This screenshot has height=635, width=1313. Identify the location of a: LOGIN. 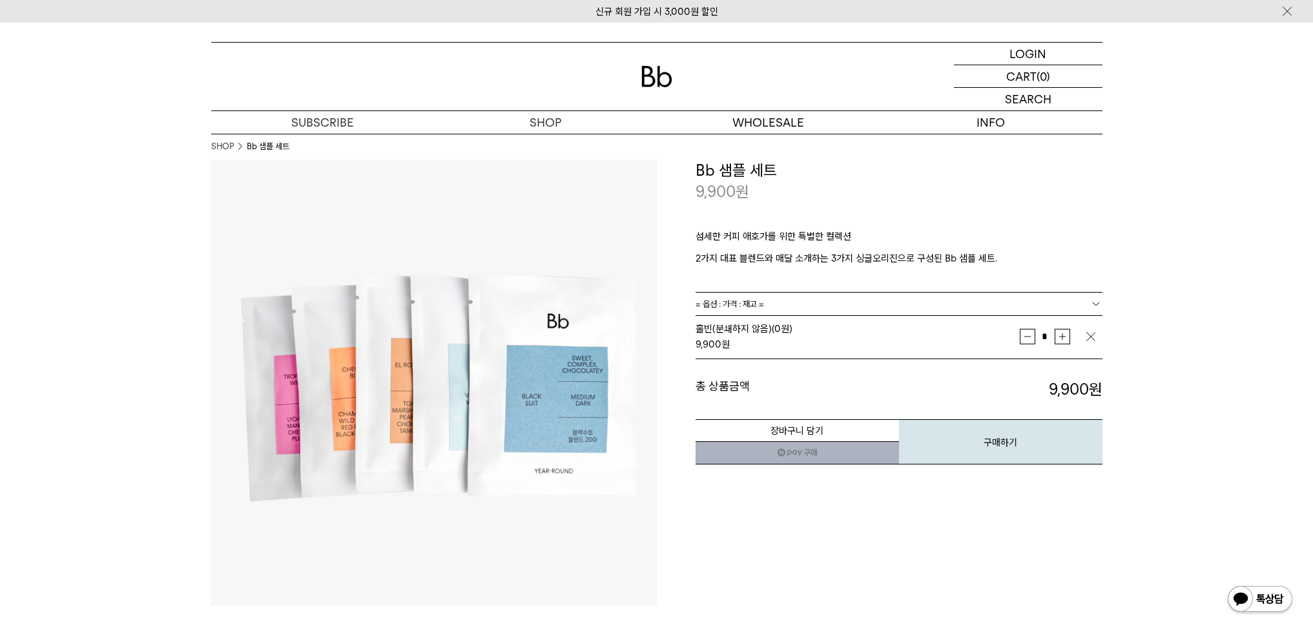
(1028, 54).